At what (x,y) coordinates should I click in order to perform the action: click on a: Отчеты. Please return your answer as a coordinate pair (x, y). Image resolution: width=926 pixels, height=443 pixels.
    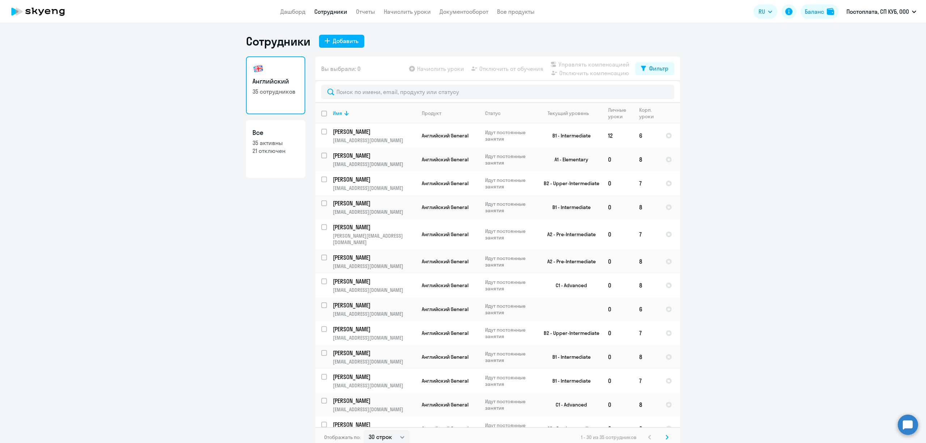
    Looking at the image, I should click on (365, 12).